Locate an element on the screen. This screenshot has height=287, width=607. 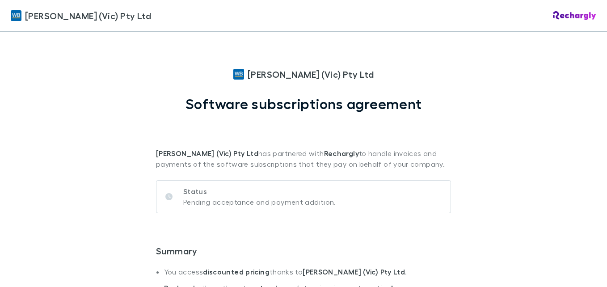
p: Status is located at coordinates (260, 191).